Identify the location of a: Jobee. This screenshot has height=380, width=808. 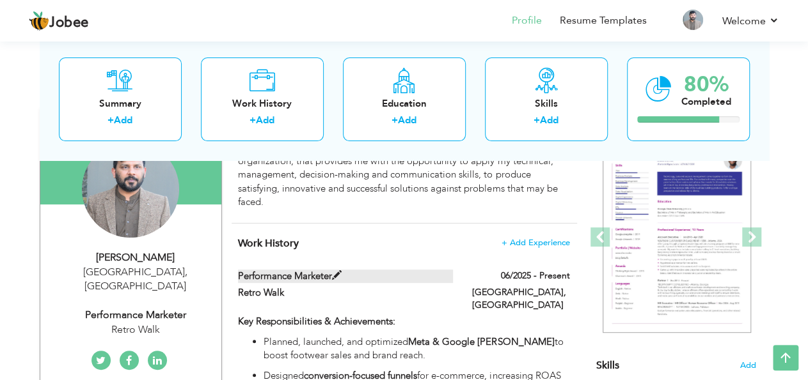
(59, 21).